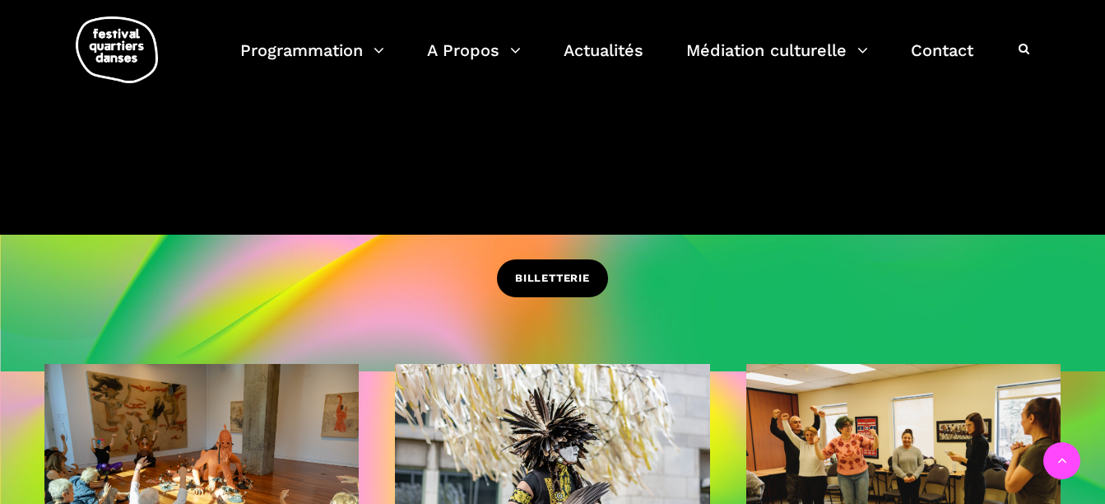  What do you see at coordinates (312, 60) in the screenshot?
I see `a: Programmation` at bounding box center [312, 60].